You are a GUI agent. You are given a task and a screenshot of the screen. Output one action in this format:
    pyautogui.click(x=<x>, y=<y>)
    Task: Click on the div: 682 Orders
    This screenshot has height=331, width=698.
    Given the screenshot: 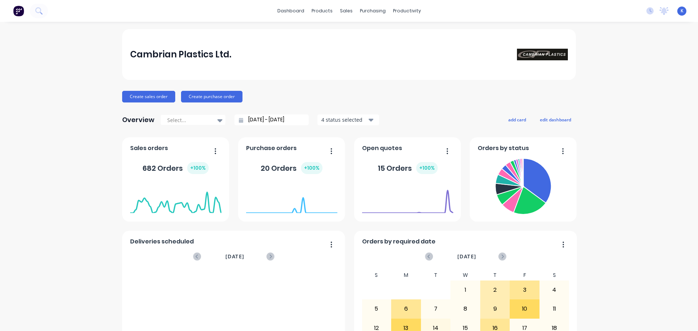 What is the action you would take?
    pyautogui.click(x=176, y=168)
    